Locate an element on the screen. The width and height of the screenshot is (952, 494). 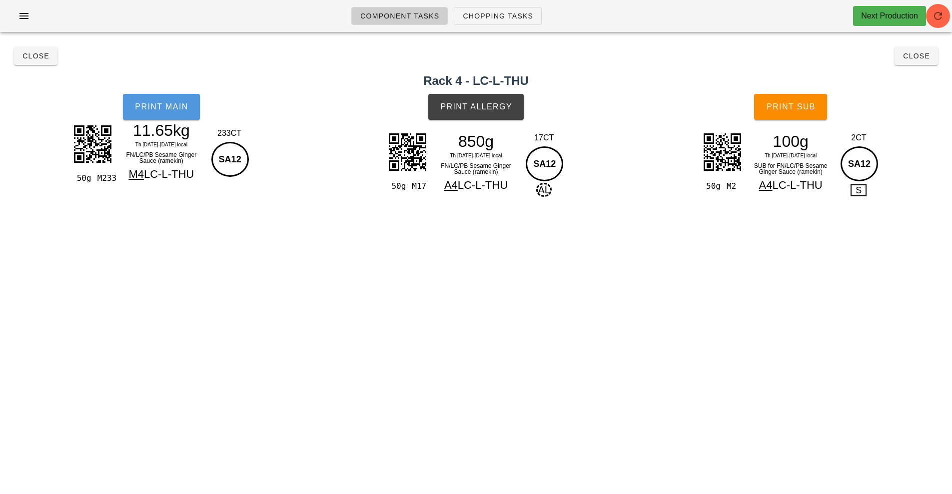
img: 2fko+XwskvgAAAABJRU5ErkJggg== is located at coordinates (407, 152).